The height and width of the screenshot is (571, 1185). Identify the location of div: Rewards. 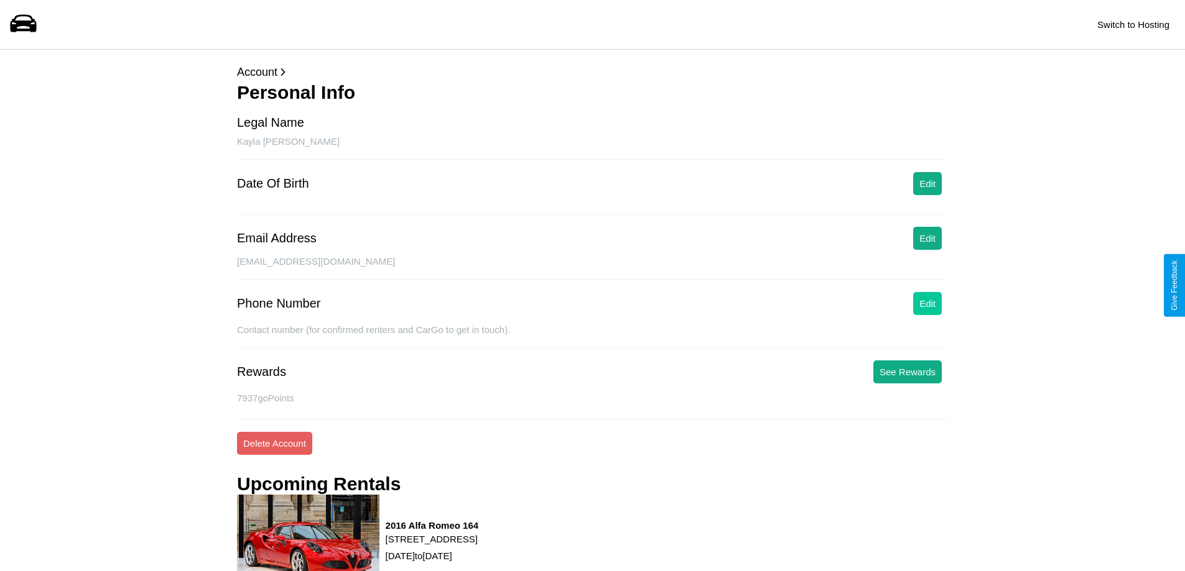
(261, 372).